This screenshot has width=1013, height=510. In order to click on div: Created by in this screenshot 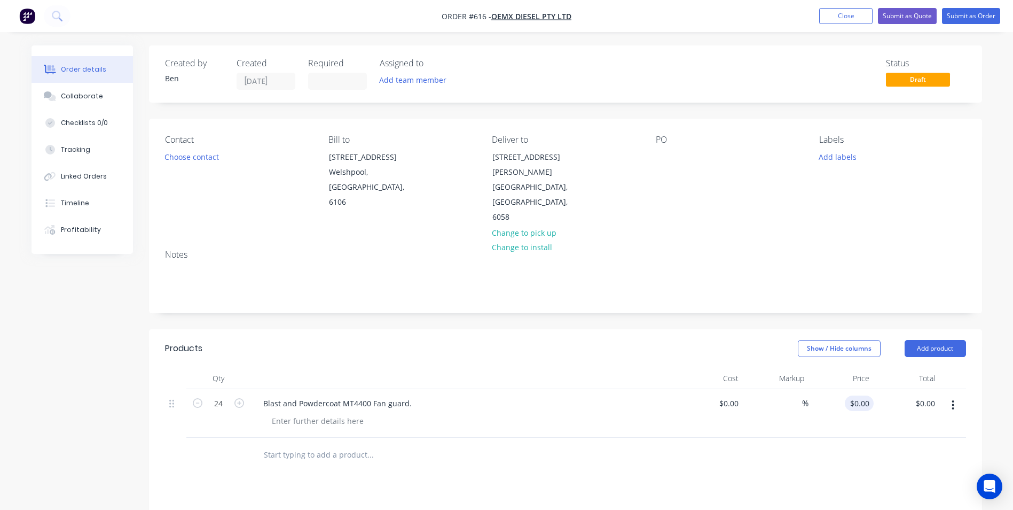, I will do `click(194, 63)`.